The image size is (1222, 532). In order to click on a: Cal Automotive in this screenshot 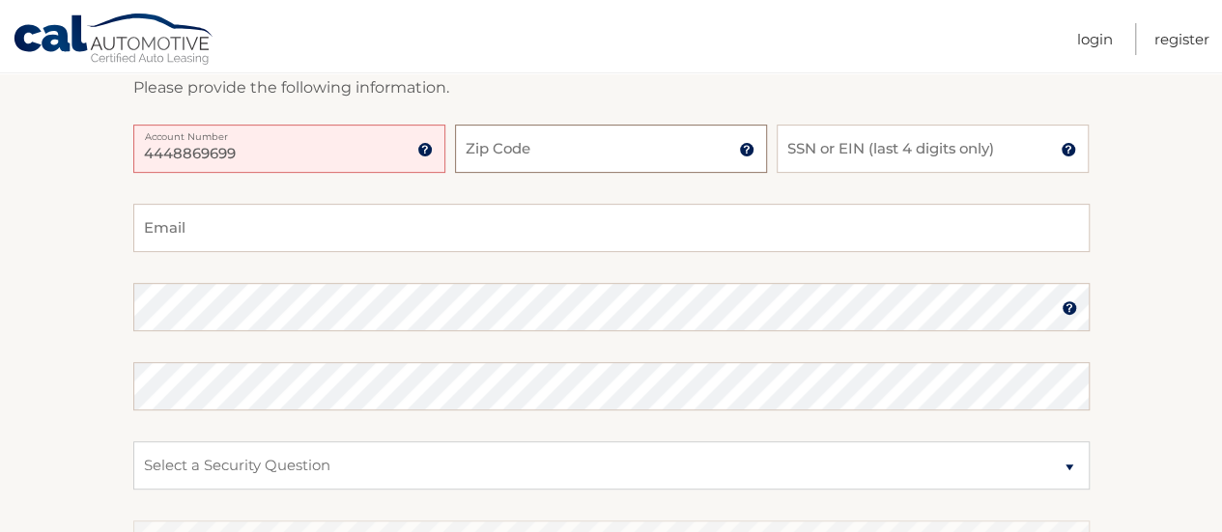, I will do `click(114, 41)`.